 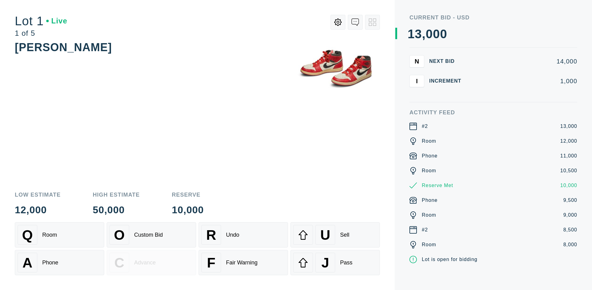 What do you see at coordinates (232, 235) in the screenshot?
I see `div: Undo` at bounding box center [232, 235].